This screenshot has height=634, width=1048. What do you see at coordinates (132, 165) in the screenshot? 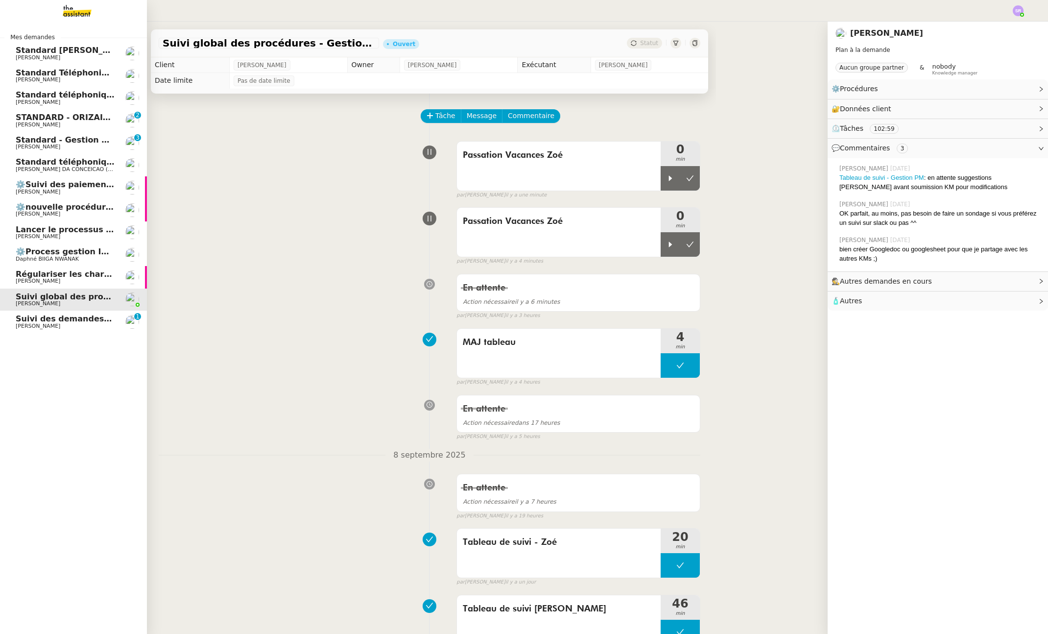
I see `img: users%2FhitvUqURzfdVsA8TDJwjiRfjLnH2%2Favatar%2Flogo-thermisure.png` at bounding box center [132, 165].